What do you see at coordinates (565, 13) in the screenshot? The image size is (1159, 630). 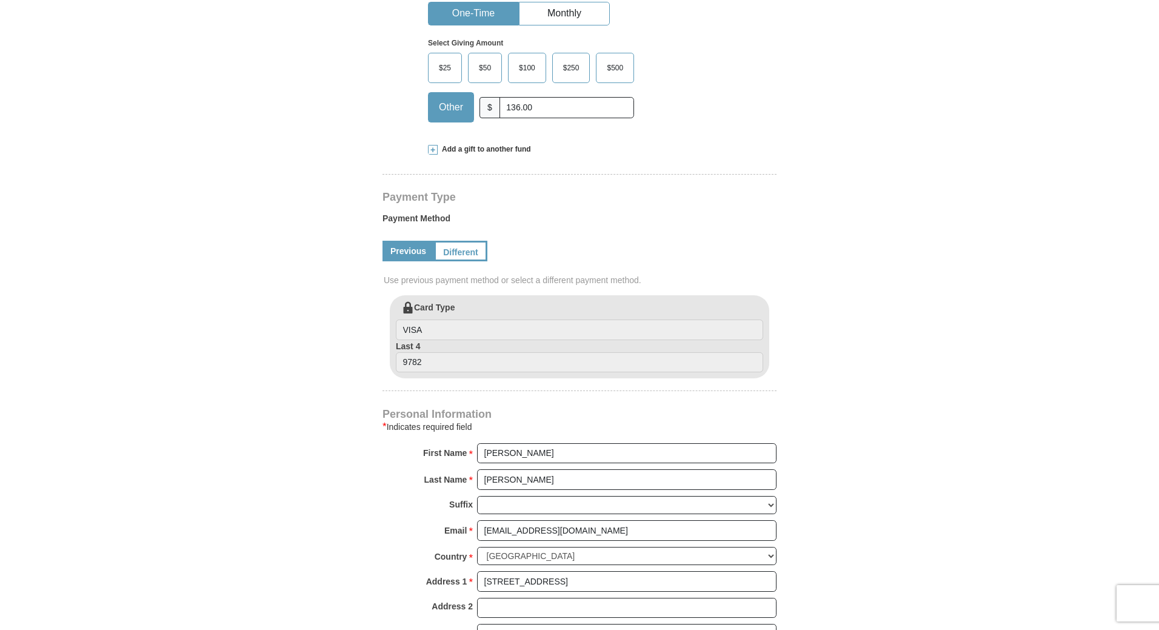 I see `button: Monthly` at bounding box center [565, 13].